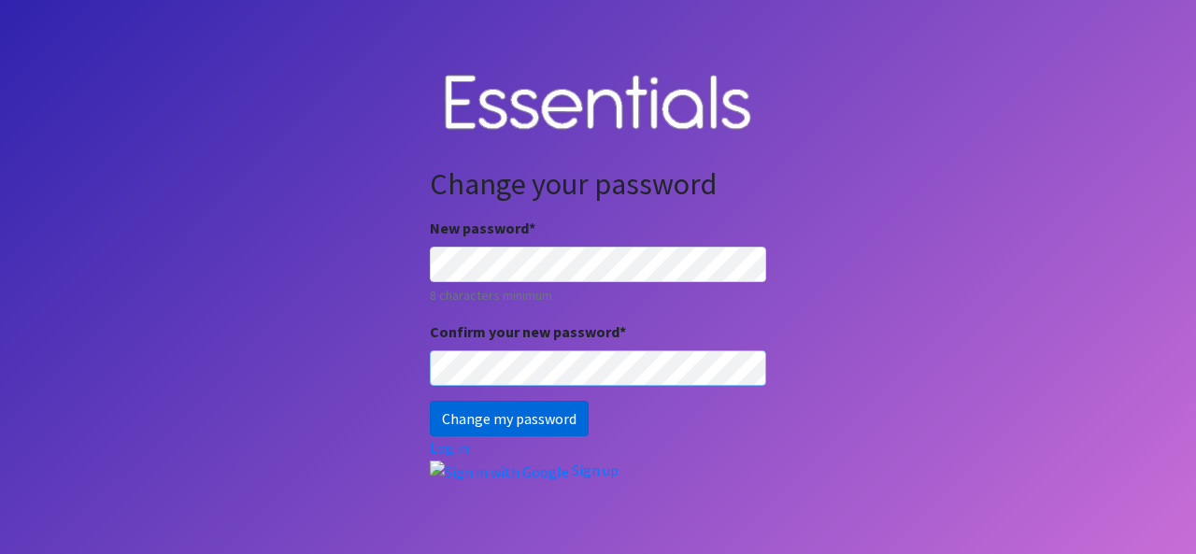 The width and height of the screenshot is (1196, 554). I want to click on h2: Change your password, so click(598, 184).